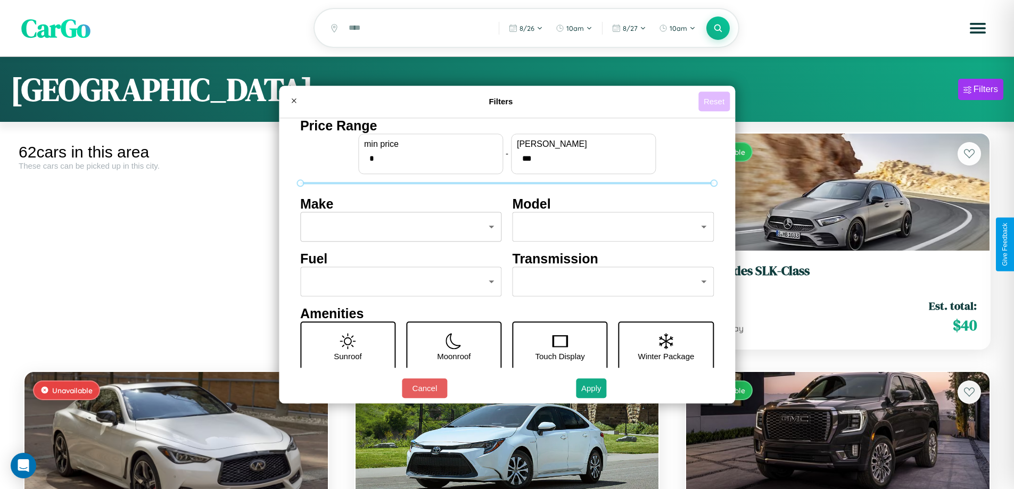 This screenshot has height=489, width=1014. What do you see at coordinates (837, 276) in the screenshot?
I see `a: Mercedes SLK-Class2023` at bounding box center [837, 276].